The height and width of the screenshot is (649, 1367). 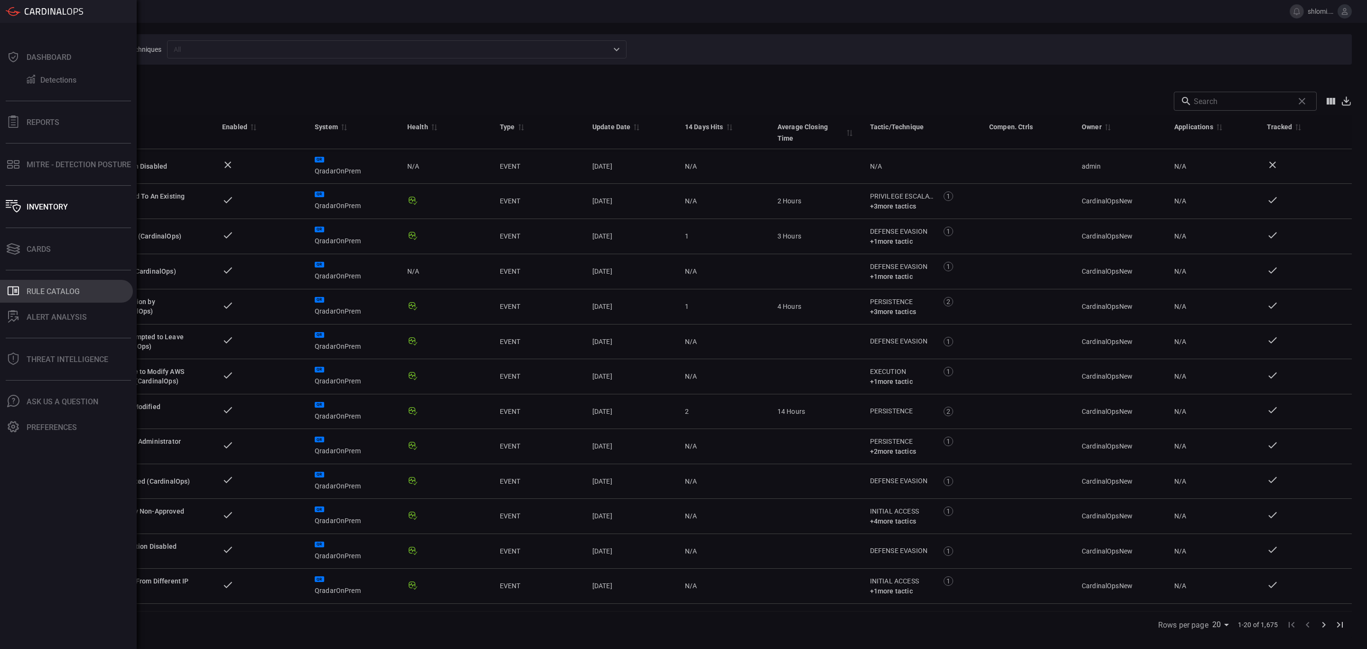 I want to click on span: + 4 more tactic s, so click(x=893, y=521).